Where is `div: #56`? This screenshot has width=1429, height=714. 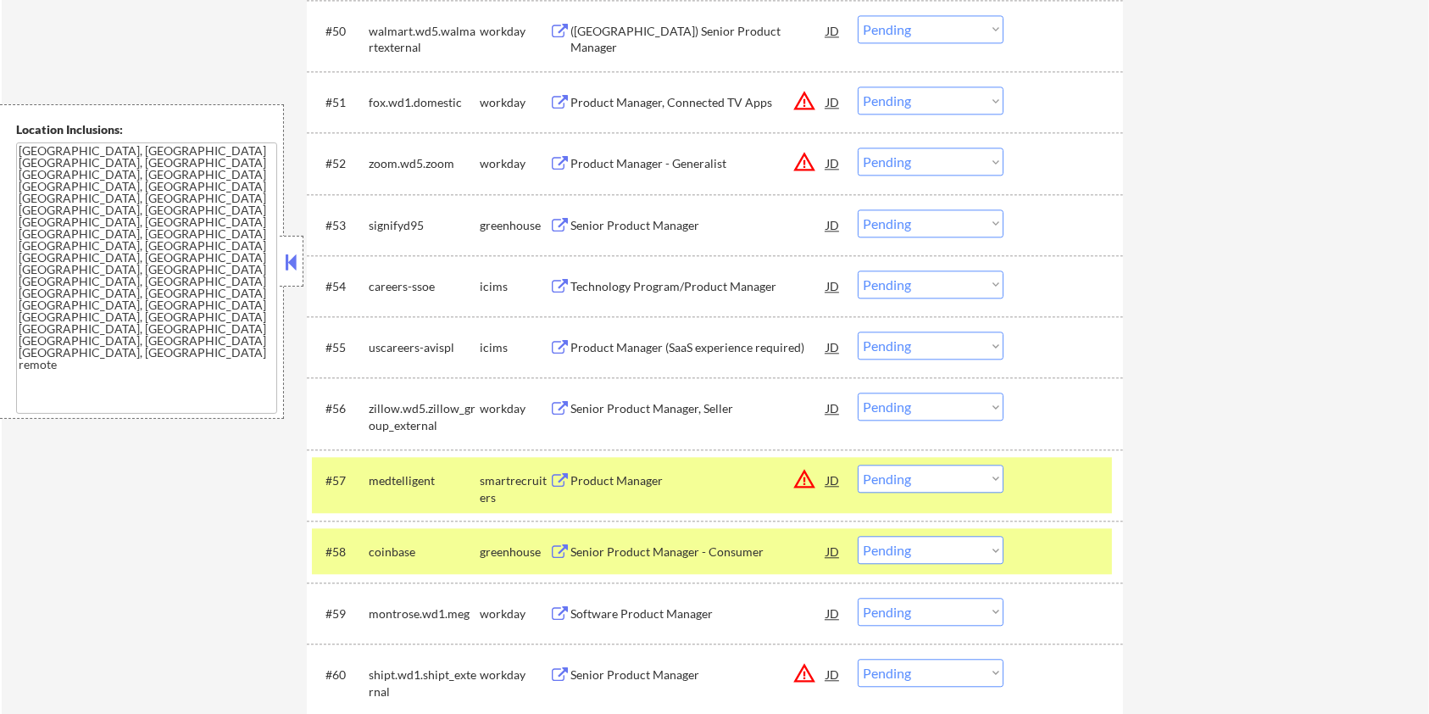 div: #56 is located at coordinates (340, 409).